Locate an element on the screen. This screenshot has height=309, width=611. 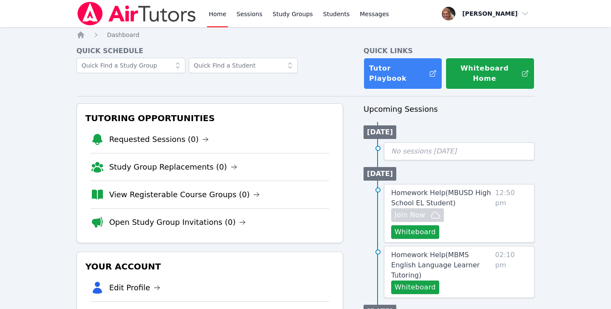
img: Air Tutors is located at coordinates (137, 14).